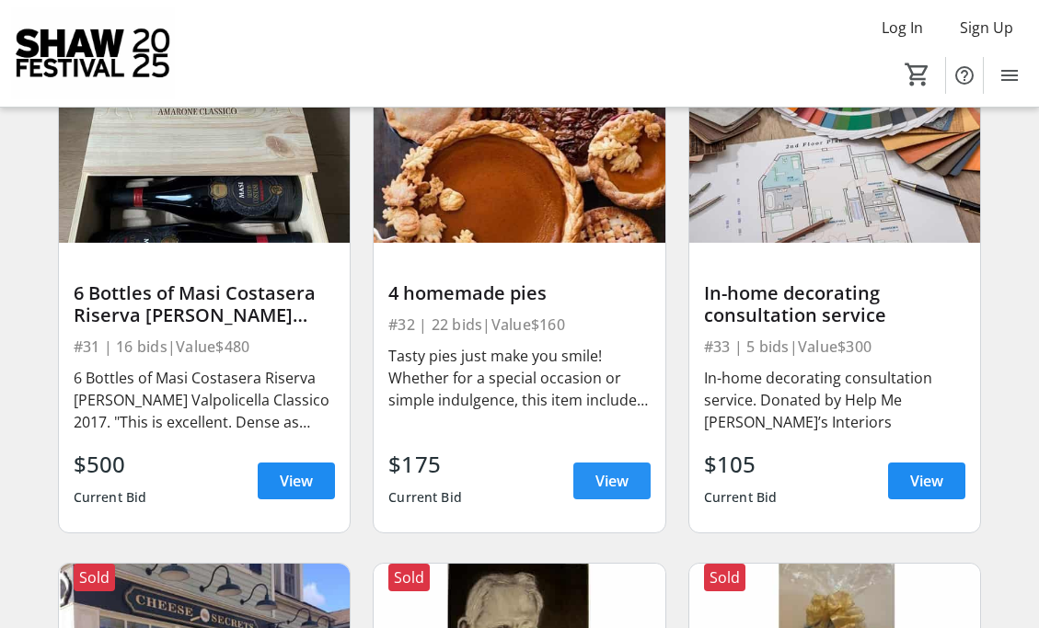  I want to click on button: Help, so click(964, 75).